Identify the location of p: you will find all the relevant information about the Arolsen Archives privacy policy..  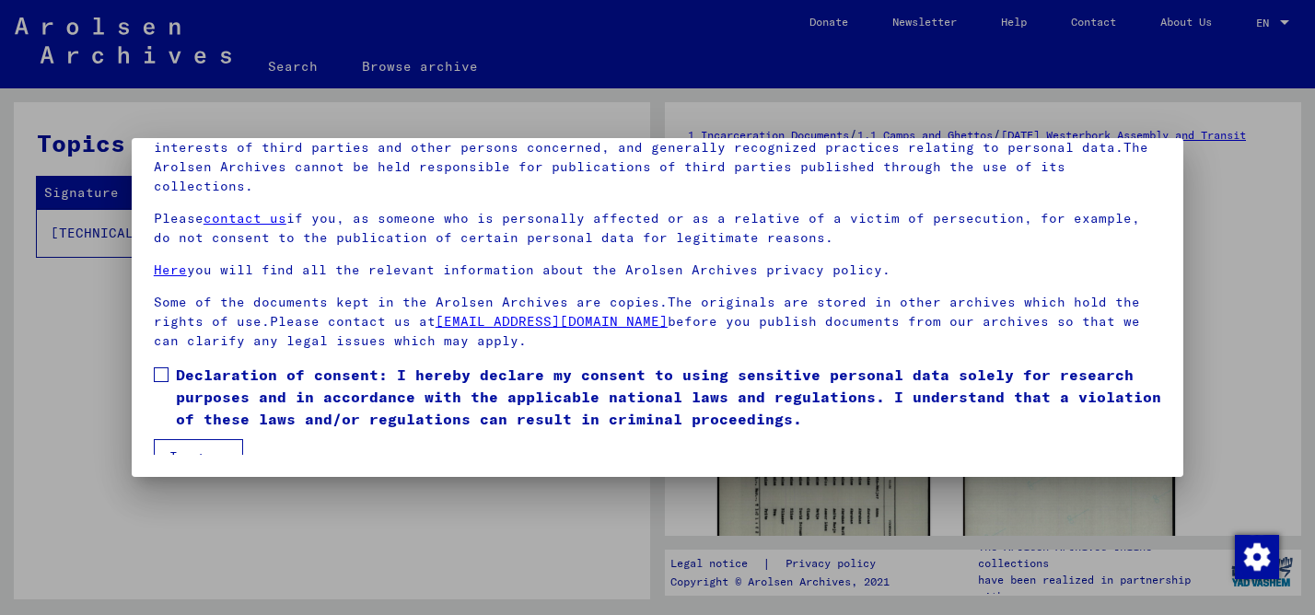
(658, 270).